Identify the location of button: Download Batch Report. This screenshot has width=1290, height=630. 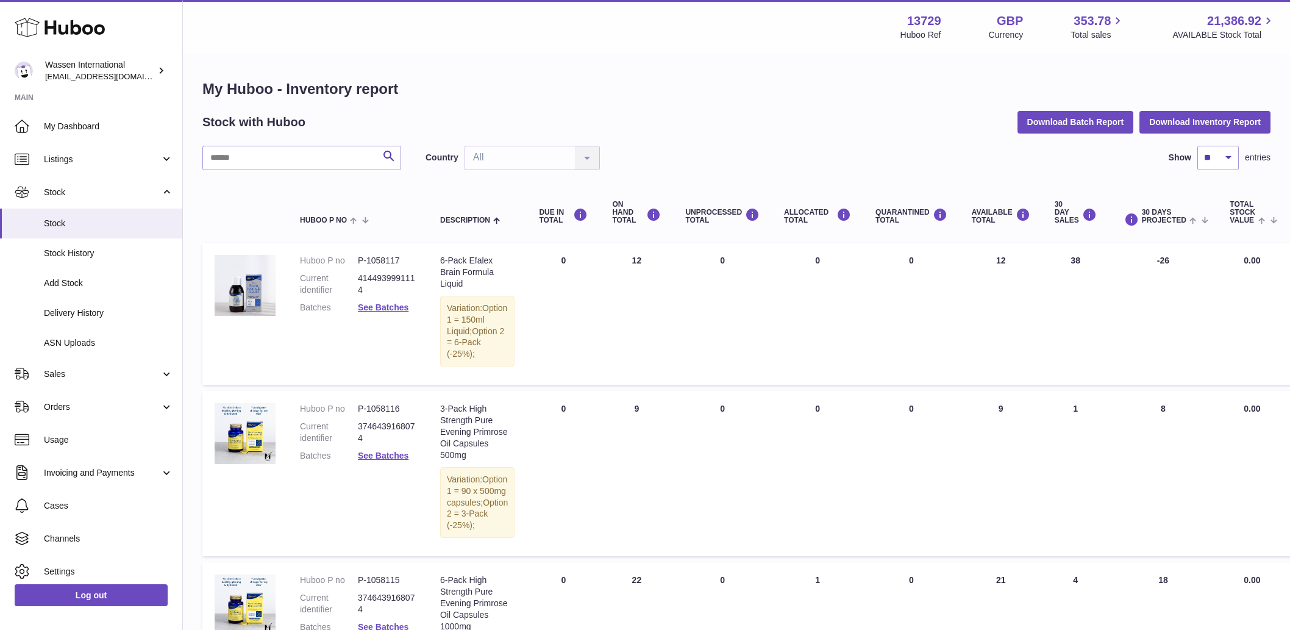
(1075, 122).